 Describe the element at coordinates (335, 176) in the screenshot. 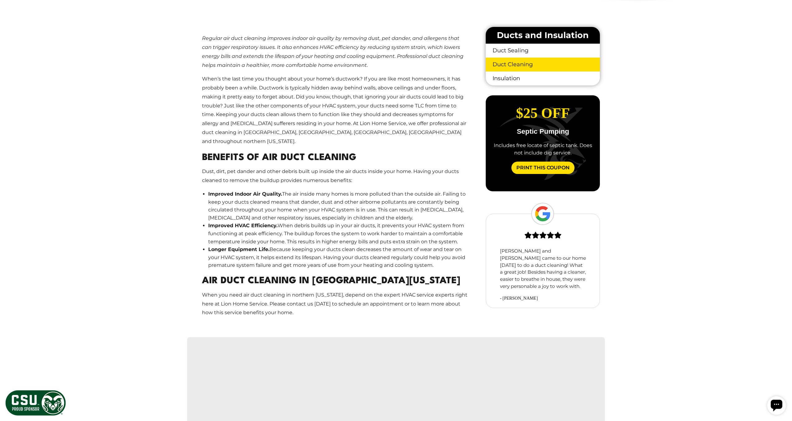

I see `p: Dust, dirt, pet dander and other debris built up inside the air ducts inside your home. Having yo...` at that location.